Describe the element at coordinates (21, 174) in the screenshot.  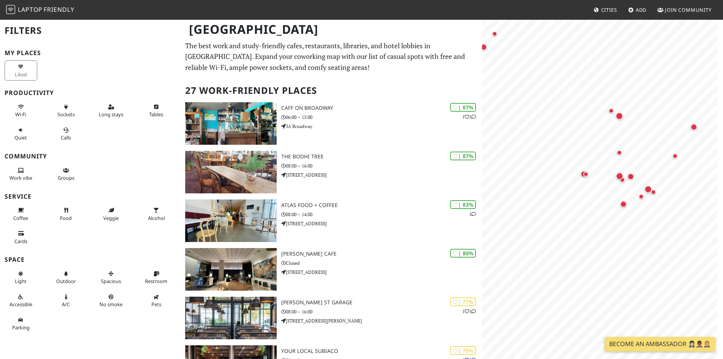
I see `button: Work vibe` at that location.